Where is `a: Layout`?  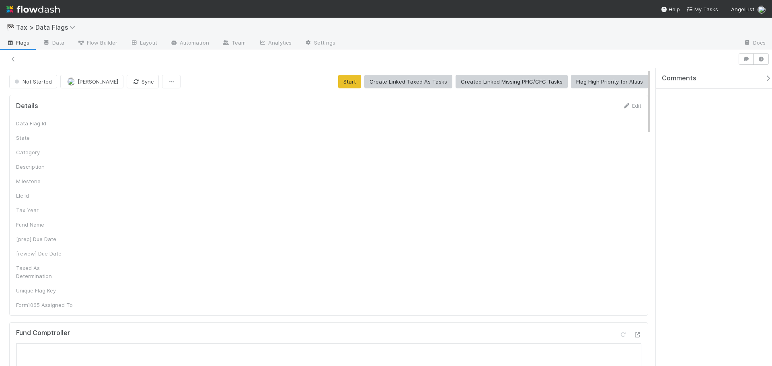
a: Layout is located at coordinates (144, 43).